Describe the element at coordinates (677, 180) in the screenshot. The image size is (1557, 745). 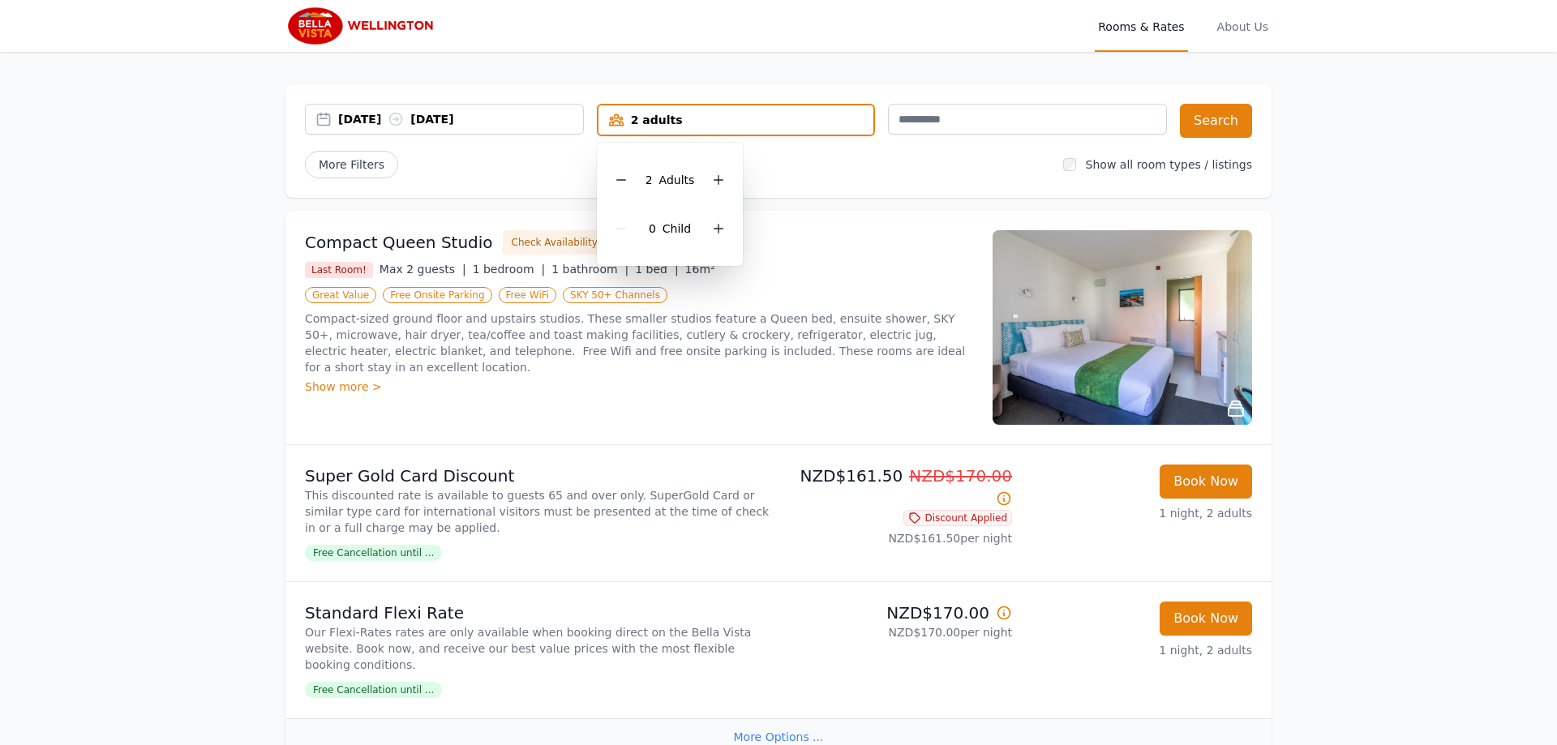
I see `span: Adult s` at that location.